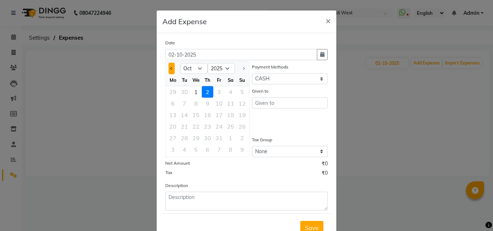 This screenshot has height=231, width=493. What do you see at coordinates (184, 92) in the screenshot?
I see `div: Tuesday, September 30, 2025` at bounding box center [184, 92].